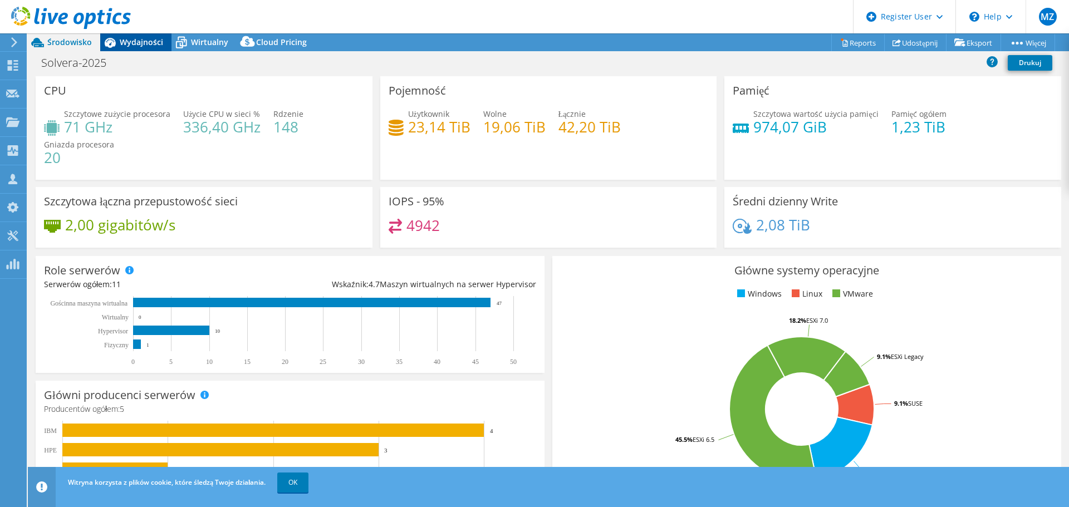 The height and width of the screenshot is (507, 1069). What do you see at coordinates (122, 409) in the screenshot?
I see `span: 5` at bounding box center [122, 409].